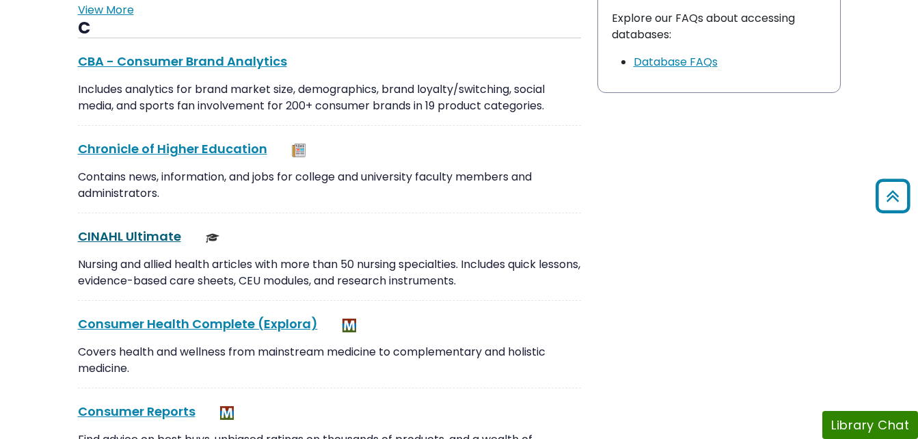 Image resolution: width=918 pixels, height=439 pixels. Describe the element at coordinates (675, 61) in the screenshot. I see `a: Link opens in new window` at that location.